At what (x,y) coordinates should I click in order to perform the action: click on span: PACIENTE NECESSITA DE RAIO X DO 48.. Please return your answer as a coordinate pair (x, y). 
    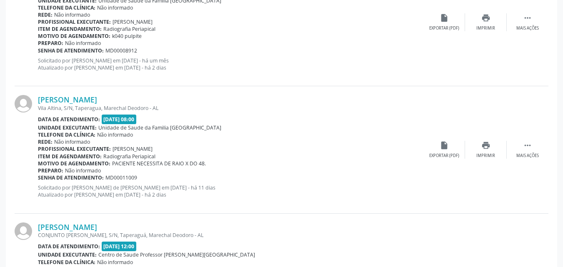
    Looking at the image, I should click on (159, 163).